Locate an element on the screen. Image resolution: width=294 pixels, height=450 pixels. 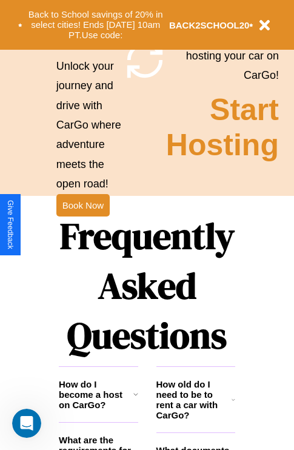
h1: Frequently Asked Questions is located at coordinates (147, 286).